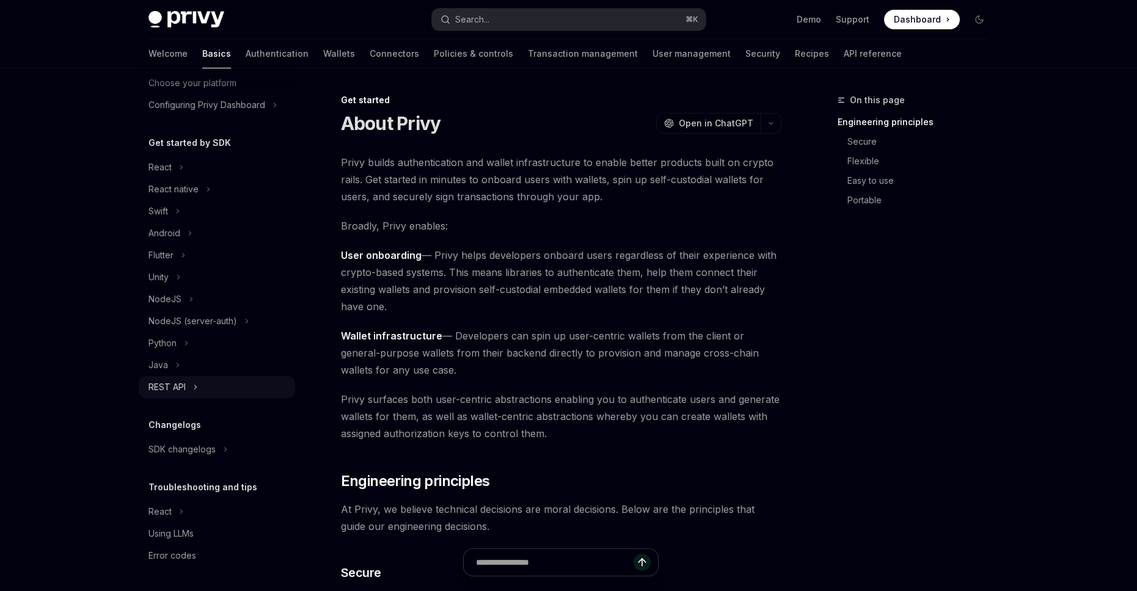  What do you see at coordinates (158, 365) in the screenshot?
I see `div: Java` at bounding box center [158, 365].